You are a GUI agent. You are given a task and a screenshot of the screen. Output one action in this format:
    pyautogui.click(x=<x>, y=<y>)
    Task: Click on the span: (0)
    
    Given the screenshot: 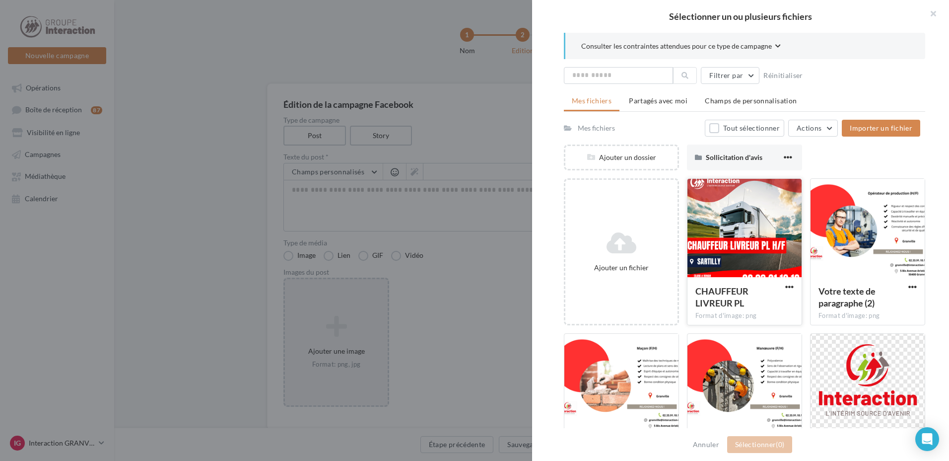 What is the action you would take?
    pyautogui.click(x=780, y=444)
    